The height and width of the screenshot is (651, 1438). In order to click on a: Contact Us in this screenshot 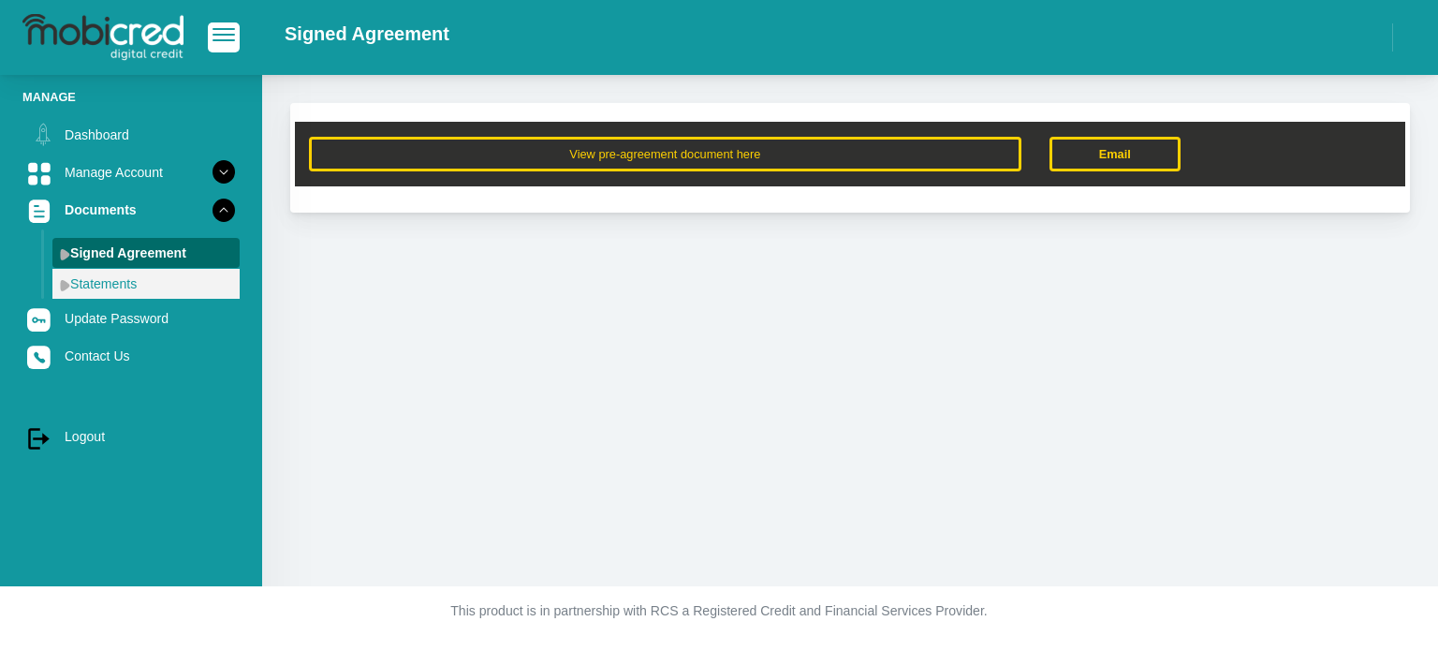, I will do `click(131, 356)`.